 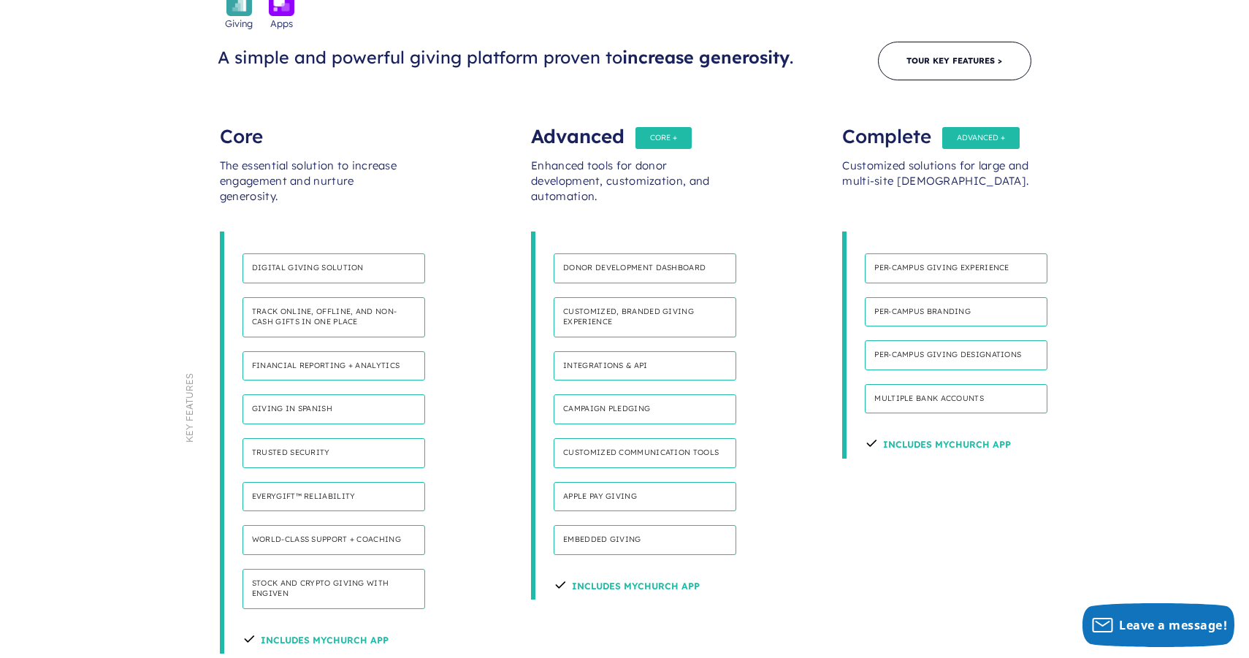 I want to click on h4: Customized communication tools, so click(x=645, y=453).